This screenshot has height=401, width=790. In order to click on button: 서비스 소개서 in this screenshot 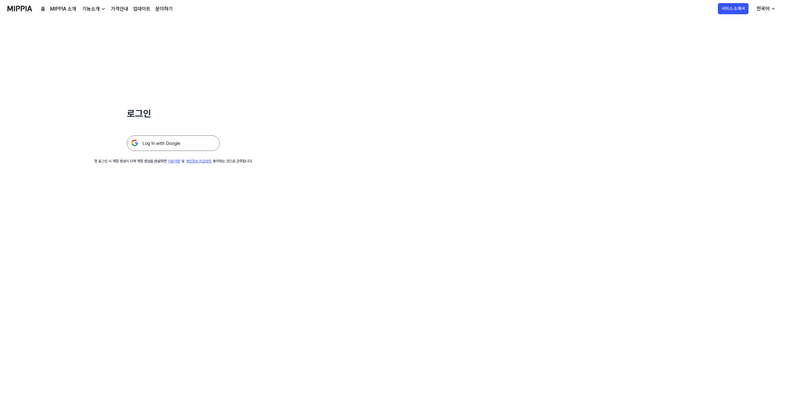, I will do `click(733, 9)`.